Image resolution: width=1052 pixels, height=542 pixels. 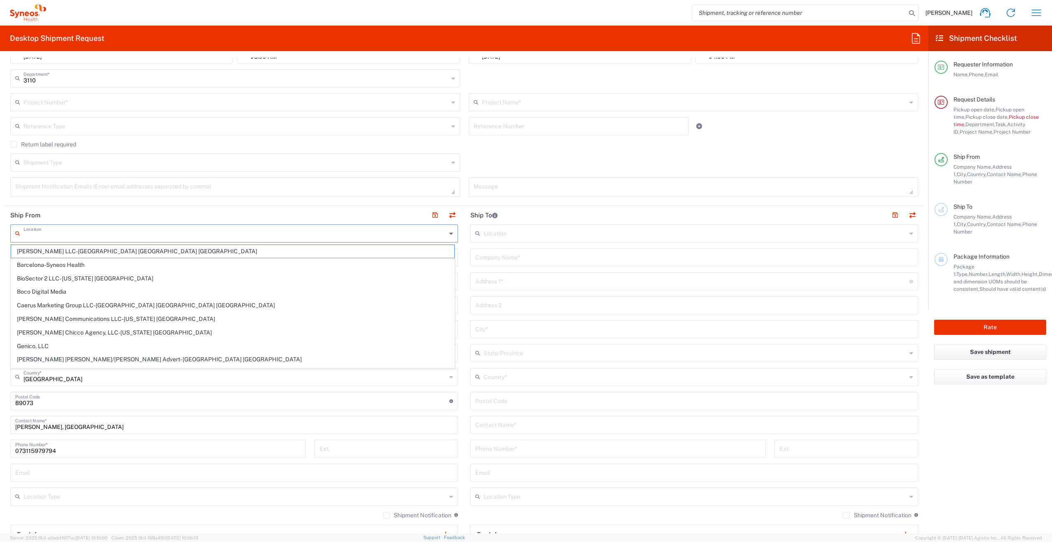 I want to click on h2: Desktop Shipment Request, so click(x=57, y=38).